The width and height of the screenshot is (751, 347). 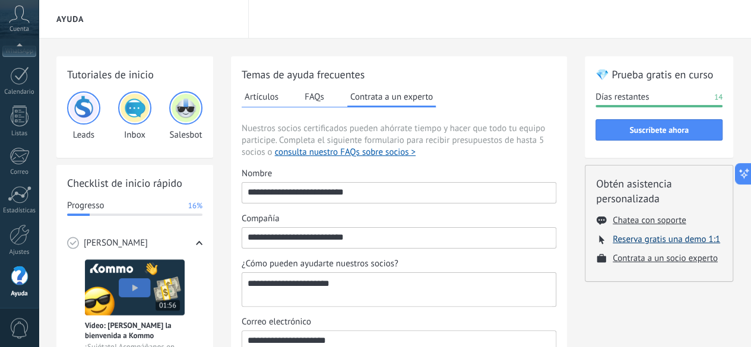 I want to click on button: Contrata a un socio experto, so click(x=665, y=258).